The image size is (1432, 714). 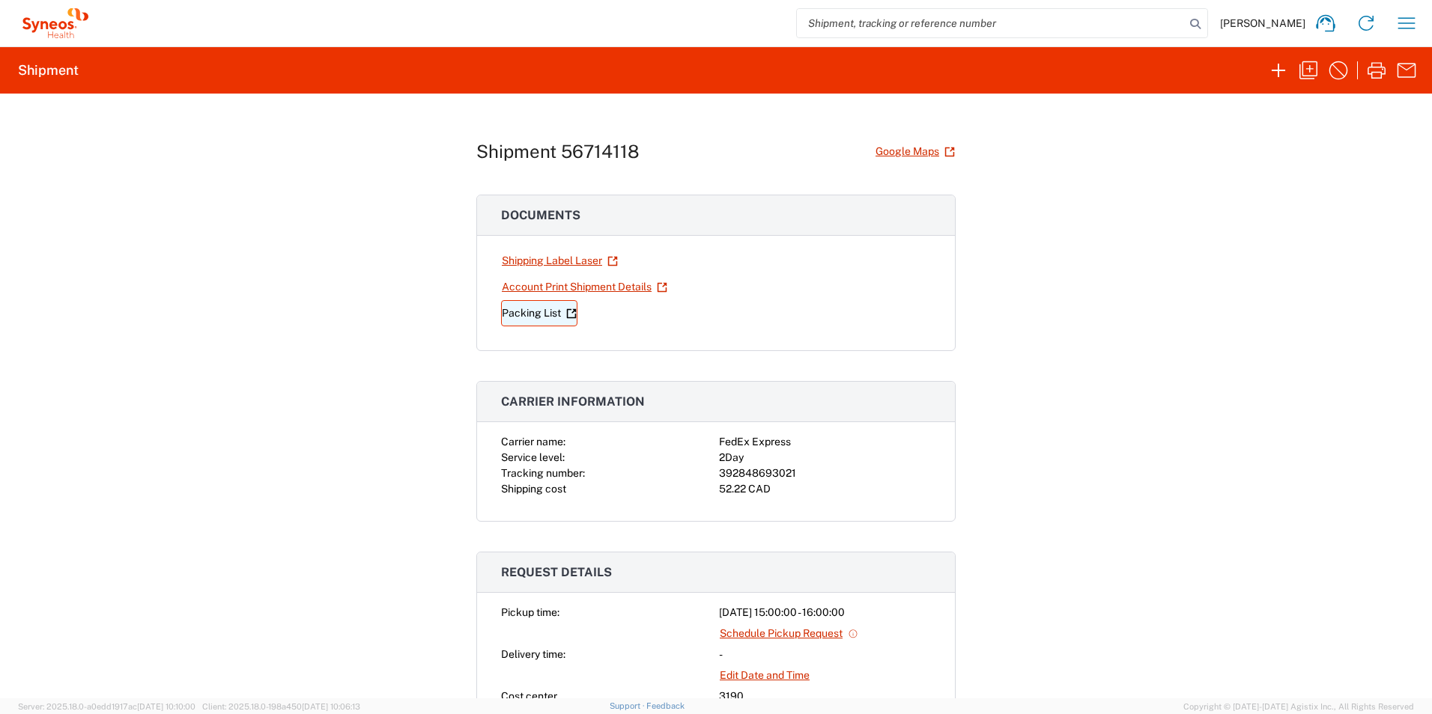 What do you see at coordinates (281, 707) in the screenshot?
I see `span: Client: 2025.18.0-198a450` at bounding box center [281, 707].